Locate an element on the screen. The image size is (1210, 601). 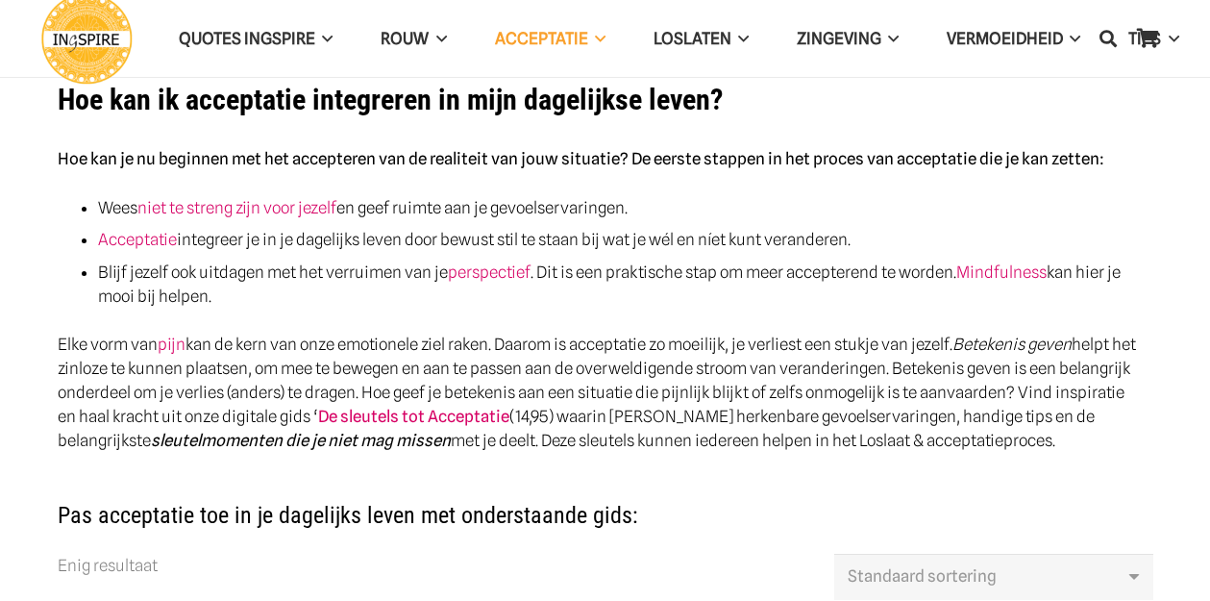
a: Mindfulness is located at coordinates (1001, 272).